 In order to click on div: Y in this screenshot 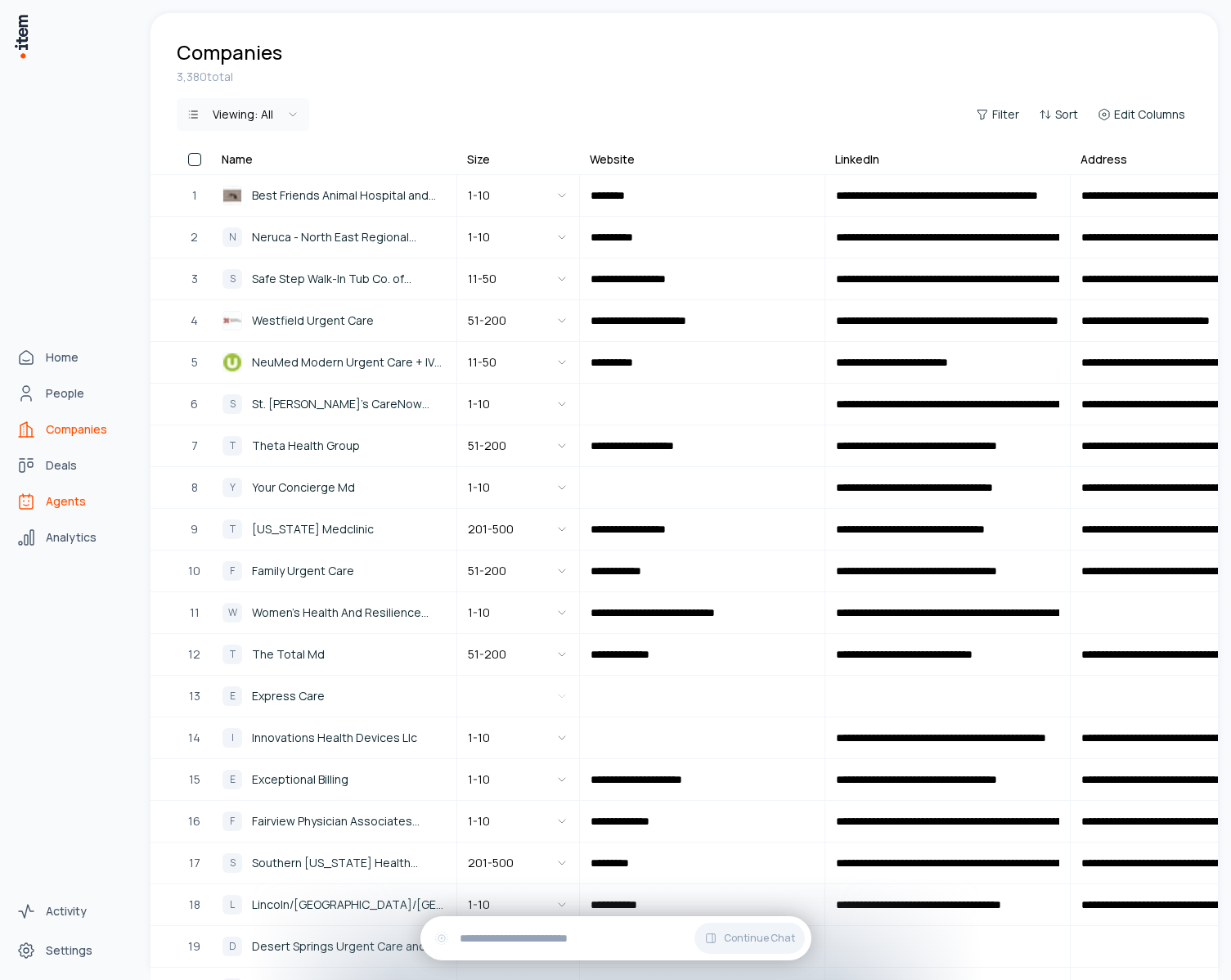, I will do `click(233, 488)`.